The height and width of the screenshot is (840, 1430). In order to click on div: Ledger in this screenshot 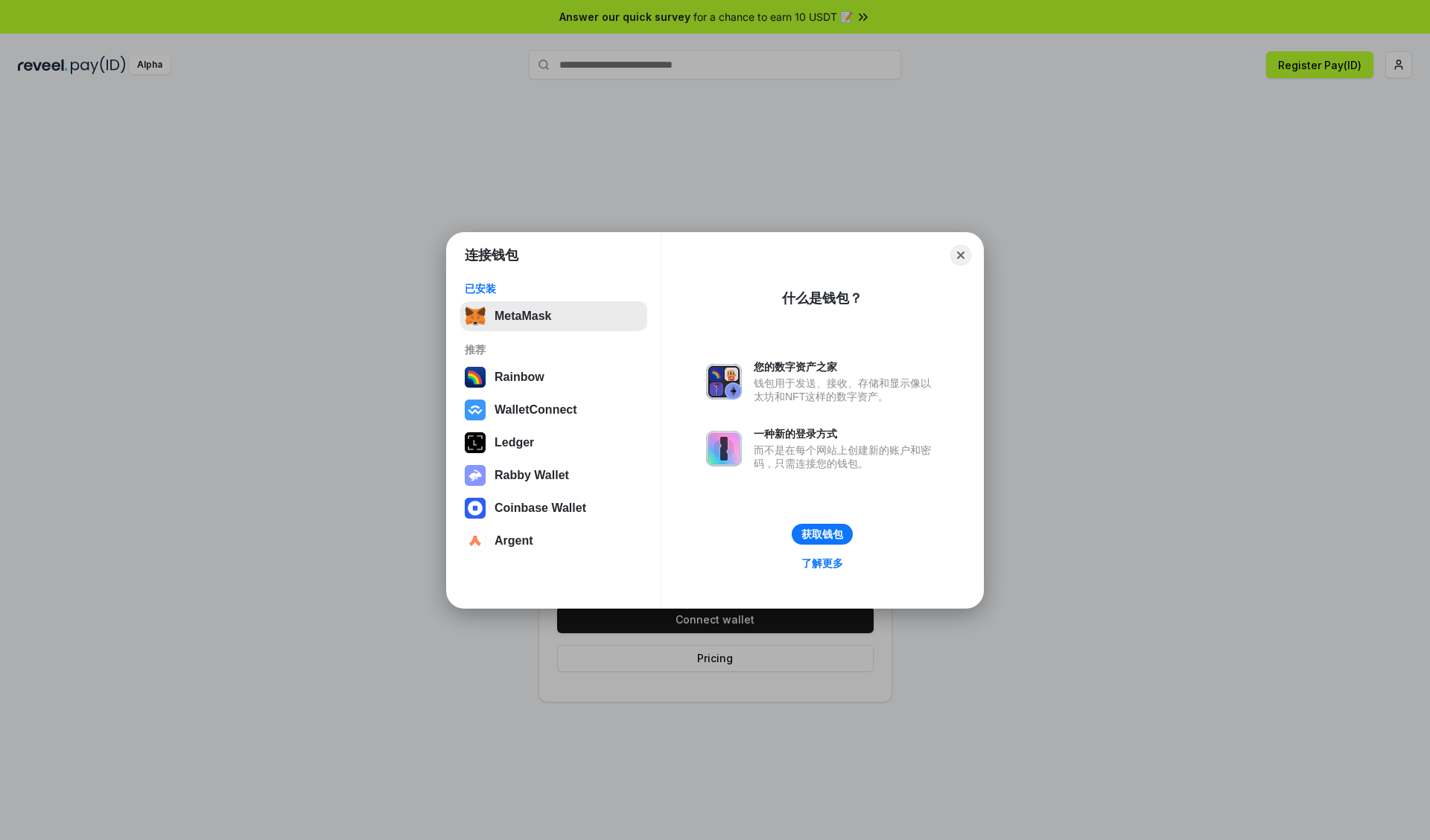, I will do `click(514, 443)`.